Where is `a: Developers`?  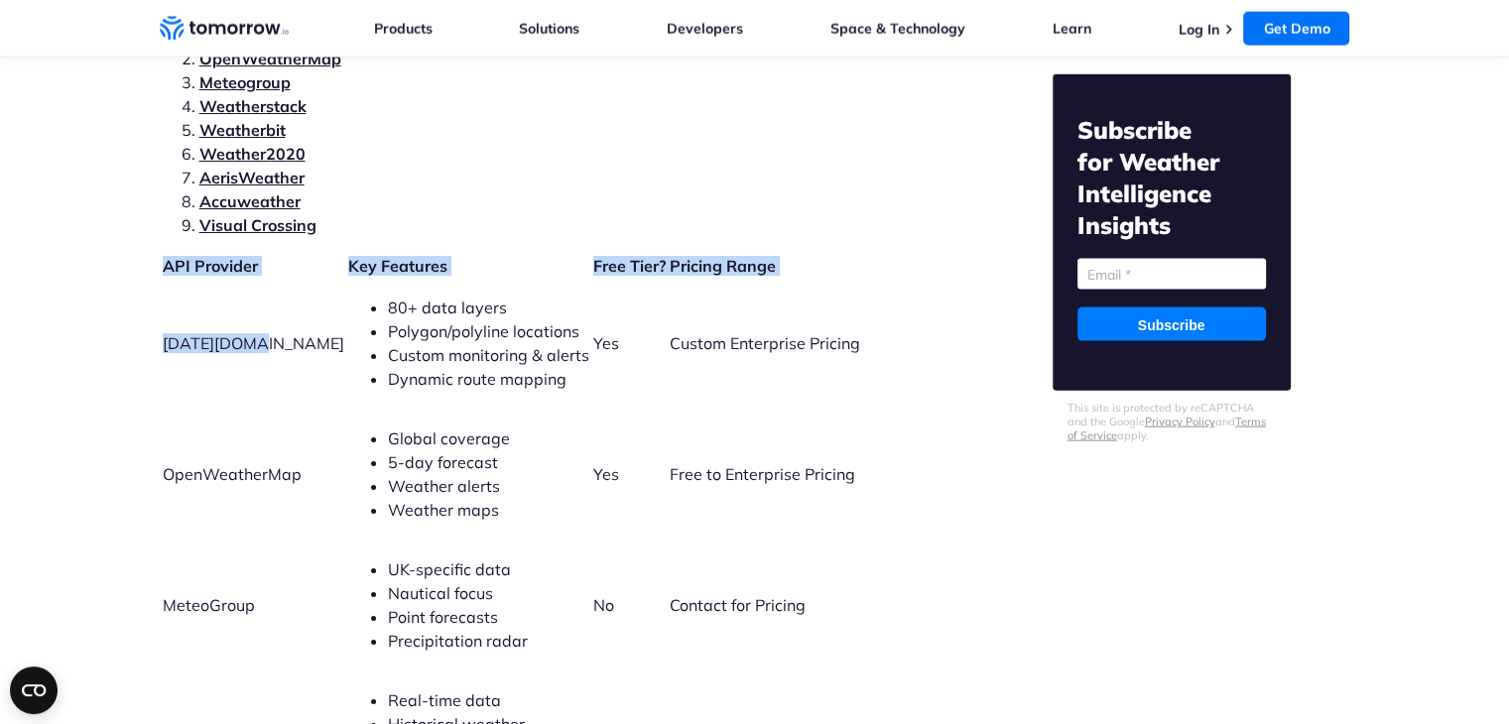
a: Developers is located at coordinates (705, 29).